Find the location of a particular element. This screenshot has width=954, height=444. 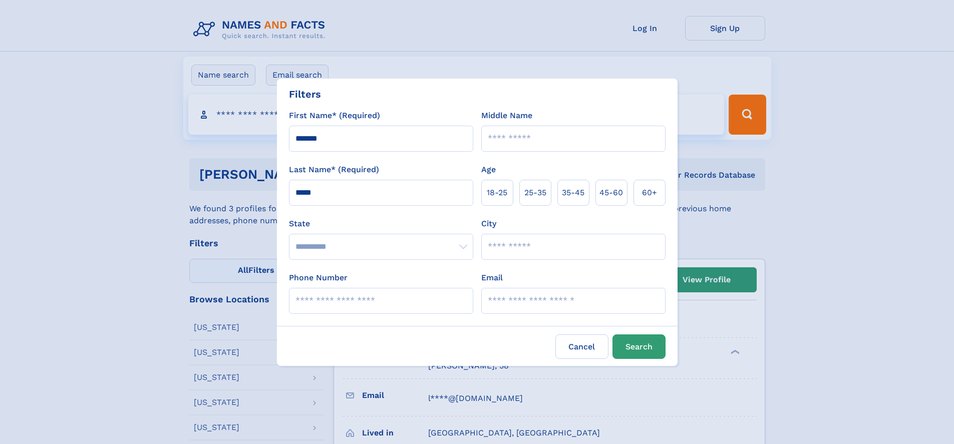

div: Filters is located at coordinates (305, 94).